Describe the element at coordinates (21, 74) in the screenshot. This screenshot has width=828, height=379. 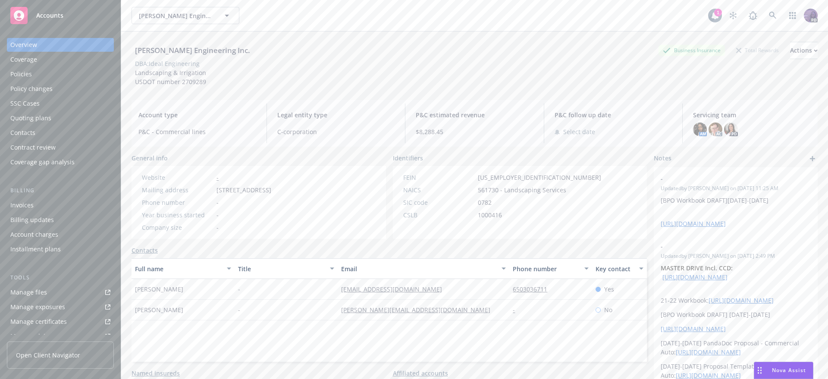
I see `div: Policies` at that location.